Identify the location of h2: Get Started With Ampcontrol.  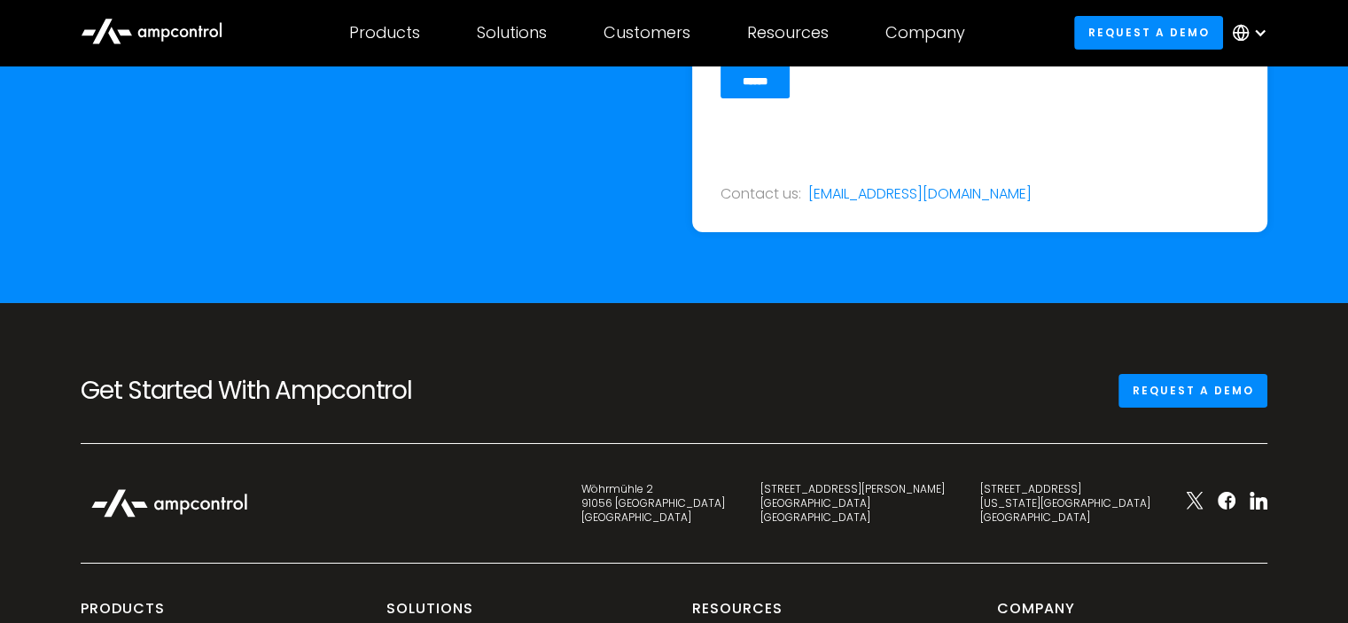
(266, 391).